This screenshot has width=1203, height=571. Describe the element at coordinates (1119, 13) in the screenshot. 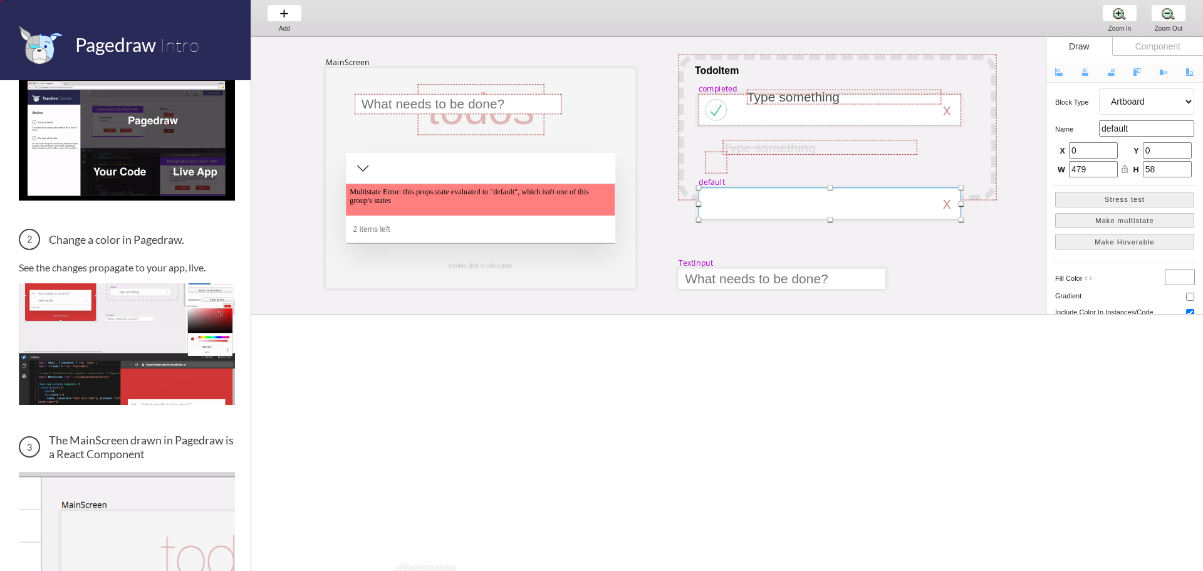

I see `img: zoom-plus.png` at that location.